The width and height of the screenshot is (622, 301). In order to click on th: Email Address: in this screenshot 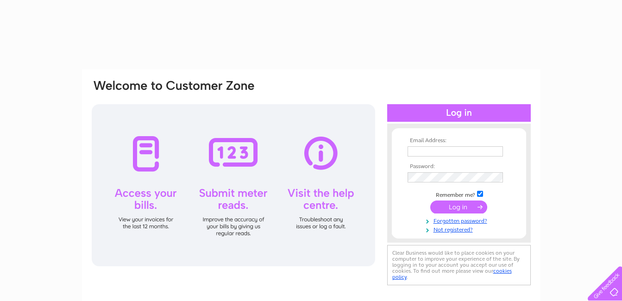, I will do `click(459, 141)`.